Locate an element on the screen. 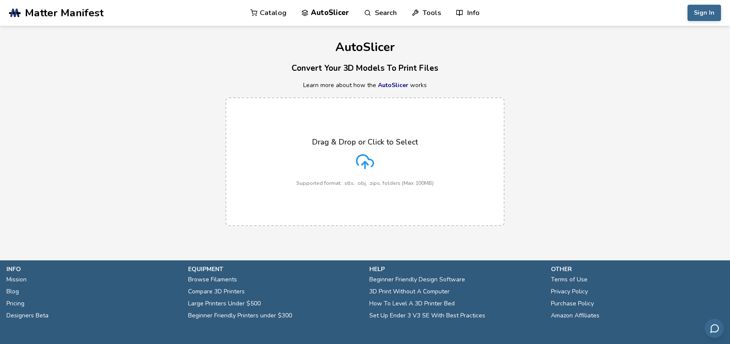 This screenshot has height=344, width=730. a: Set Up Ender 3 V3 SE With Best Practices is located at coordinates (427, 316).